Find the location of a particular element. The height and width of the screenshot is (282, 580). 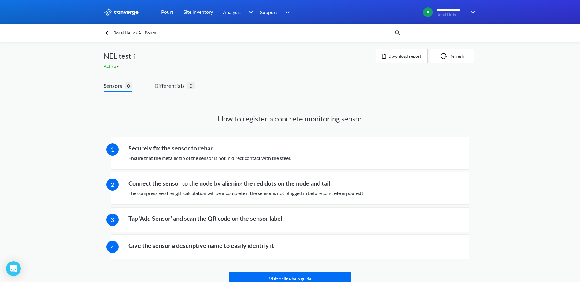

img: backspace.svg is located at coordinates (108, 33).